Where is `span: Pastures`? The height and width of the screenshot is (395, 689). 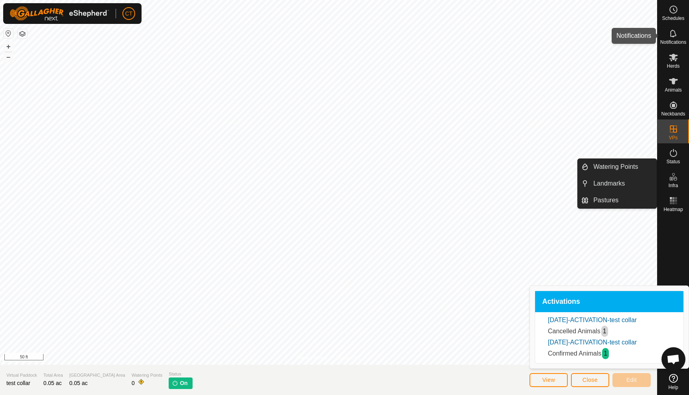
span: Pastures is located at coordinates (605, 200).